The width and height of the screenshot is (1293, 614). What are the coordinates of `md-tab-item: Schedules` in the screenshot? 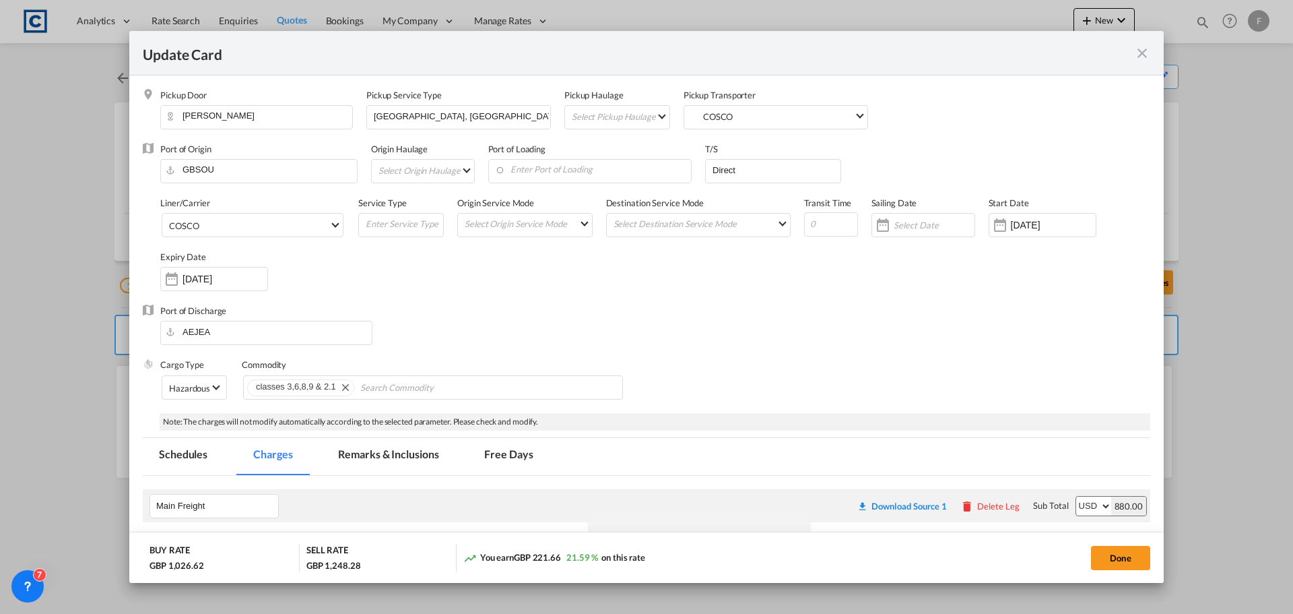 It's located at (183, 456).